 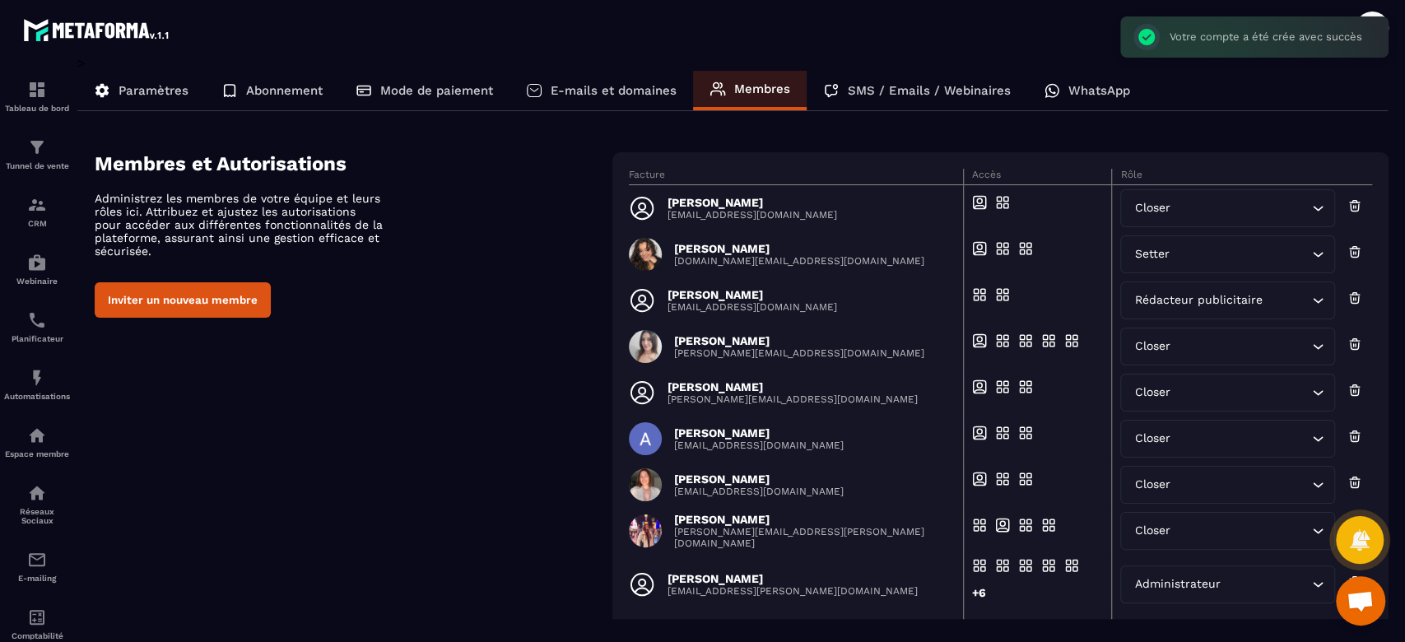 I want to click on a: emailemailE-mailing, so click(x=37, y=566).